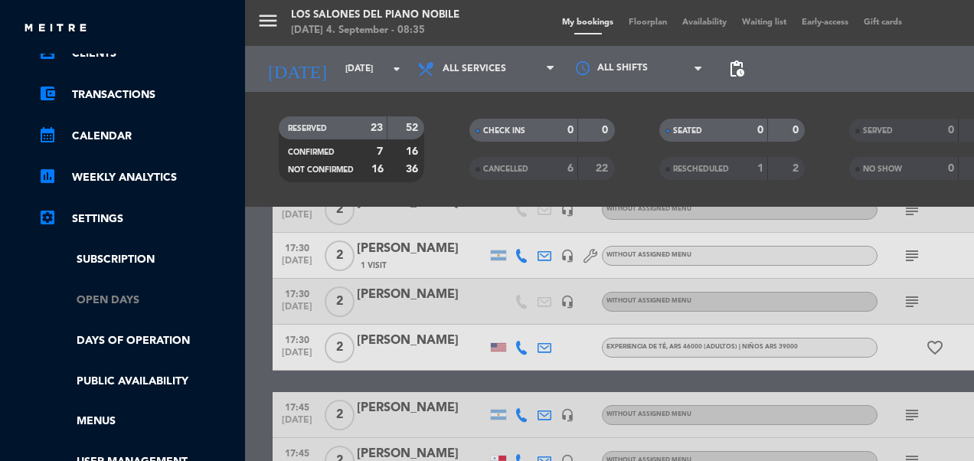 The image size is (974, 461). What do you see at coordinates (138, 219) in the screenshot?
I see `a: Settings` at bounding box center [138, 219].